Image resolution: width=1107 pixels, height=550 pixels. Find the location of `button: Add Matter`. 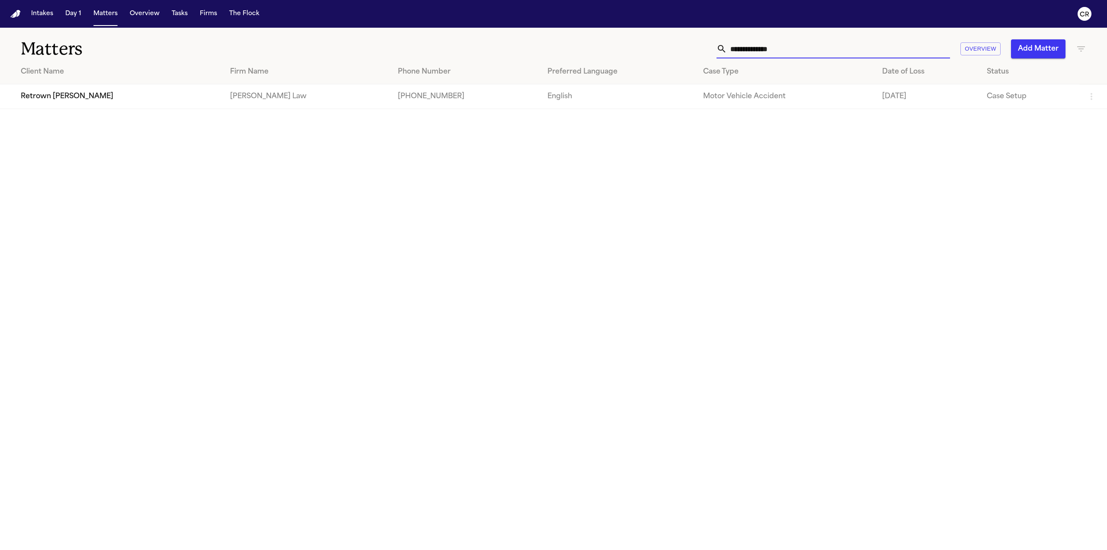

button: Add Matter is located at coordinates (1038, 49).